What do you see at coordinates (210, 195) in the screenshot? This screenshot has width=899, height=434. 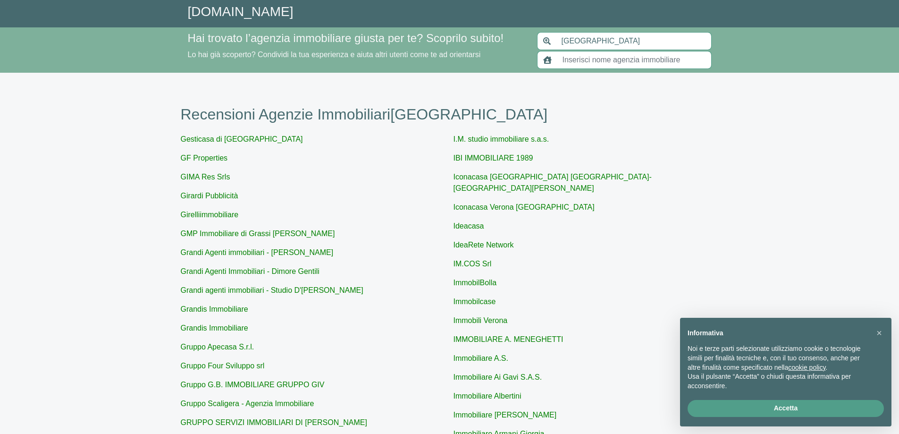 I see `a: Girardi Pubblicità` at bounding box center [210, 195].